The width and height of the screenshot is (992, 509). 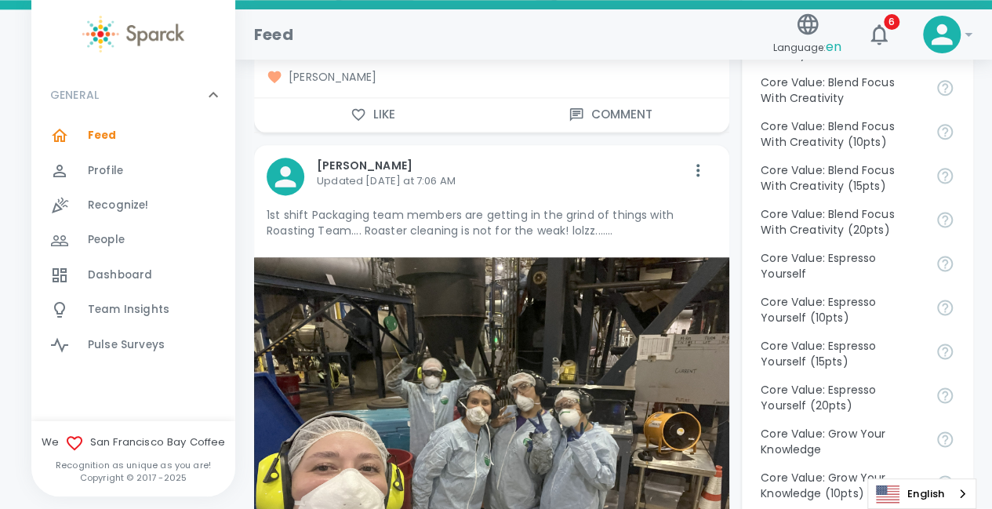 What do you see at coordinates (102, 136) in the screenshot?
I see `span: Feed` at bounding box center [102, 136].